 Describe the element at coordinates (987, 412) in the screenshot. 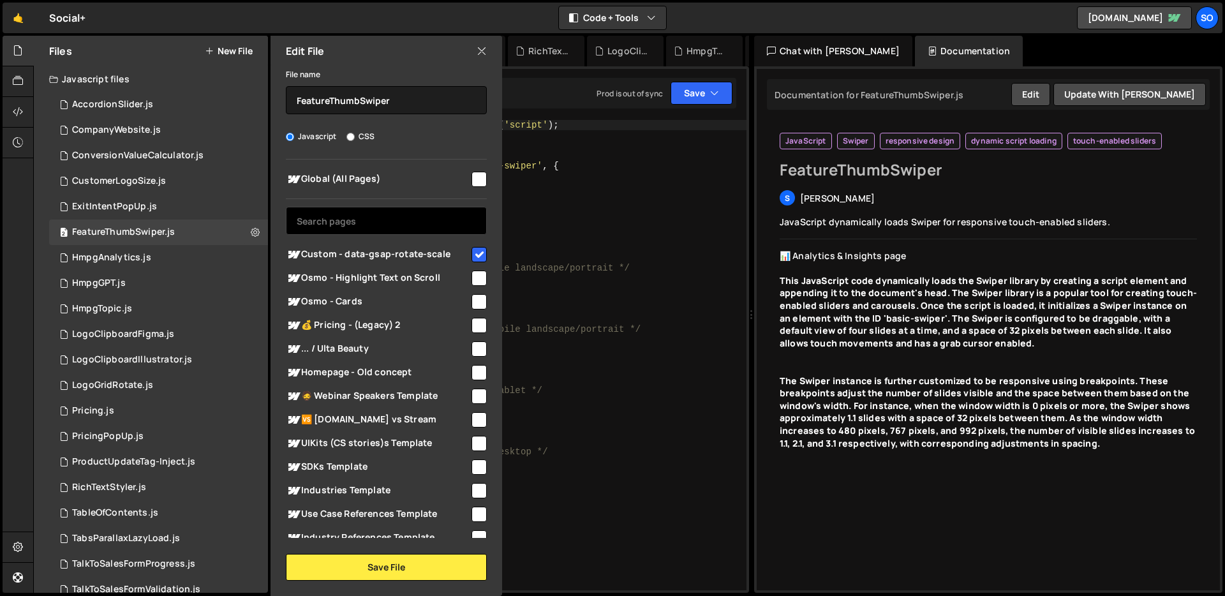

I see `strong: The Swiper instance is further customized to be responsive using breakpoints. These breakpoints a...` at that location.